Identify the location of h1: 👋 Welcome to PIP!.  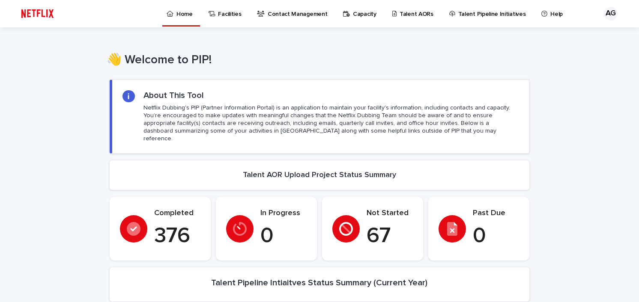
(316, 60).